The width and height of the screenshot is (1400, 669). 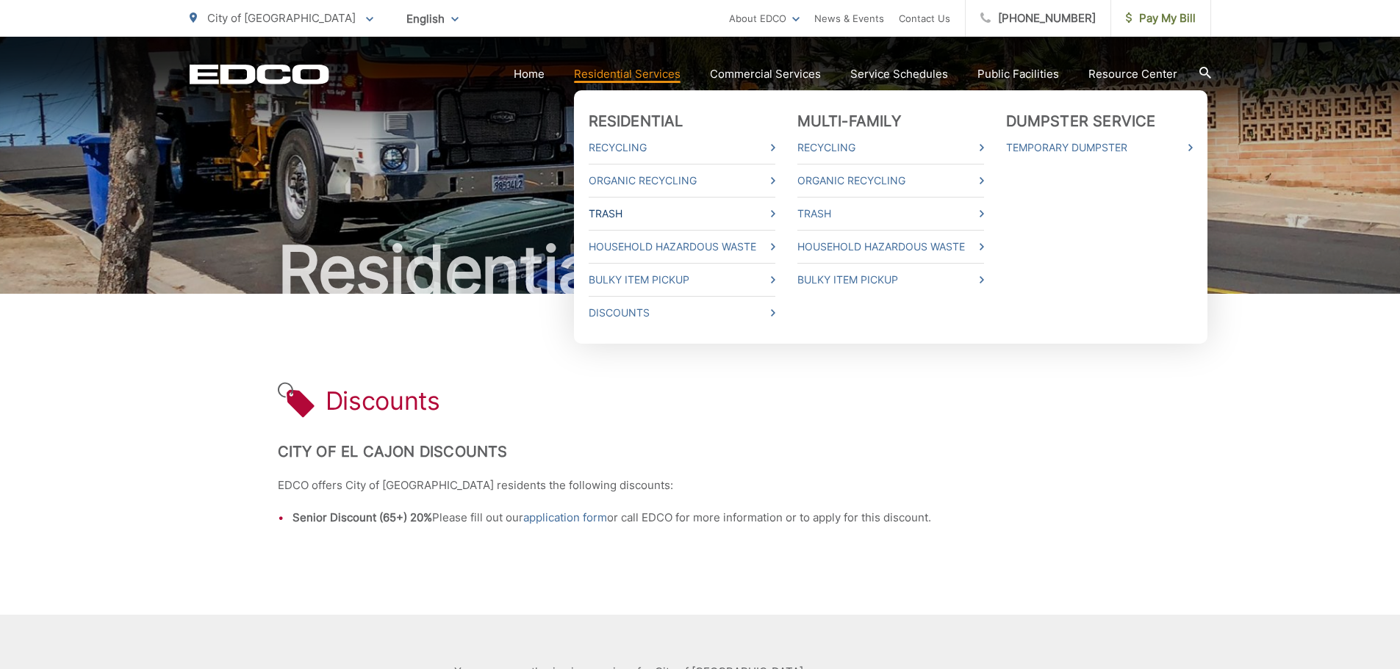 What do you see at coordinates (1099, 148) in the screenshot?
I see `a: Temporary Dumpster` at bounding box center [1099, 148].